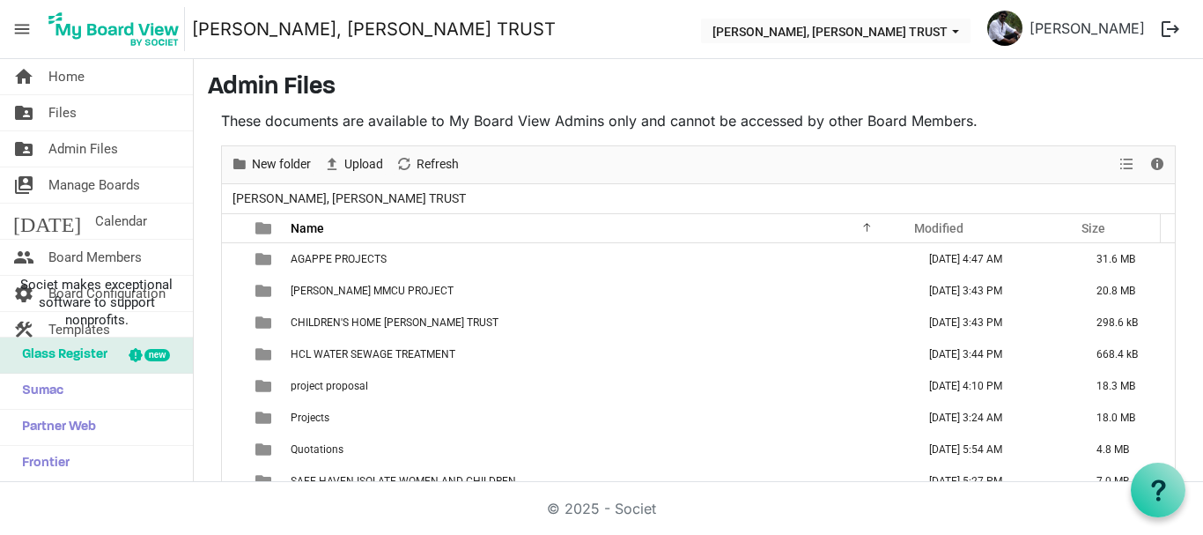 The width and height of the screenshot is (1203, 535). What do you see at coordinates (994, 386) in the screenshot?
I see `td: July 31, 2025 4:10 PM column header Modified` at bounding box center [994, 386].